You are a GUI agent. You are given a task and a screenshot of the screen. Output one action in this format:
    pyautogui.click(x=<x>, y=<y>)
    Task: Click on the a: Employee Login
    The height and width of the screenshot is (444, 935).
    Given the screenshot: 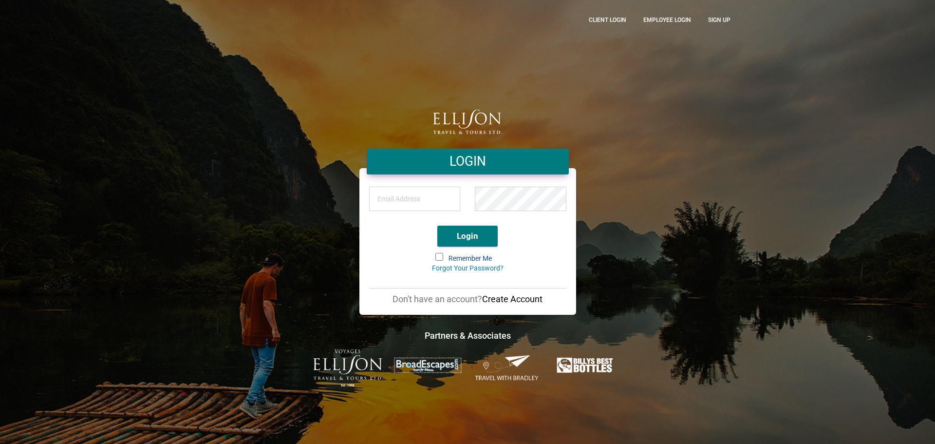 What is the action you would take?
    pyautogui.click(x=667, y=19)
    